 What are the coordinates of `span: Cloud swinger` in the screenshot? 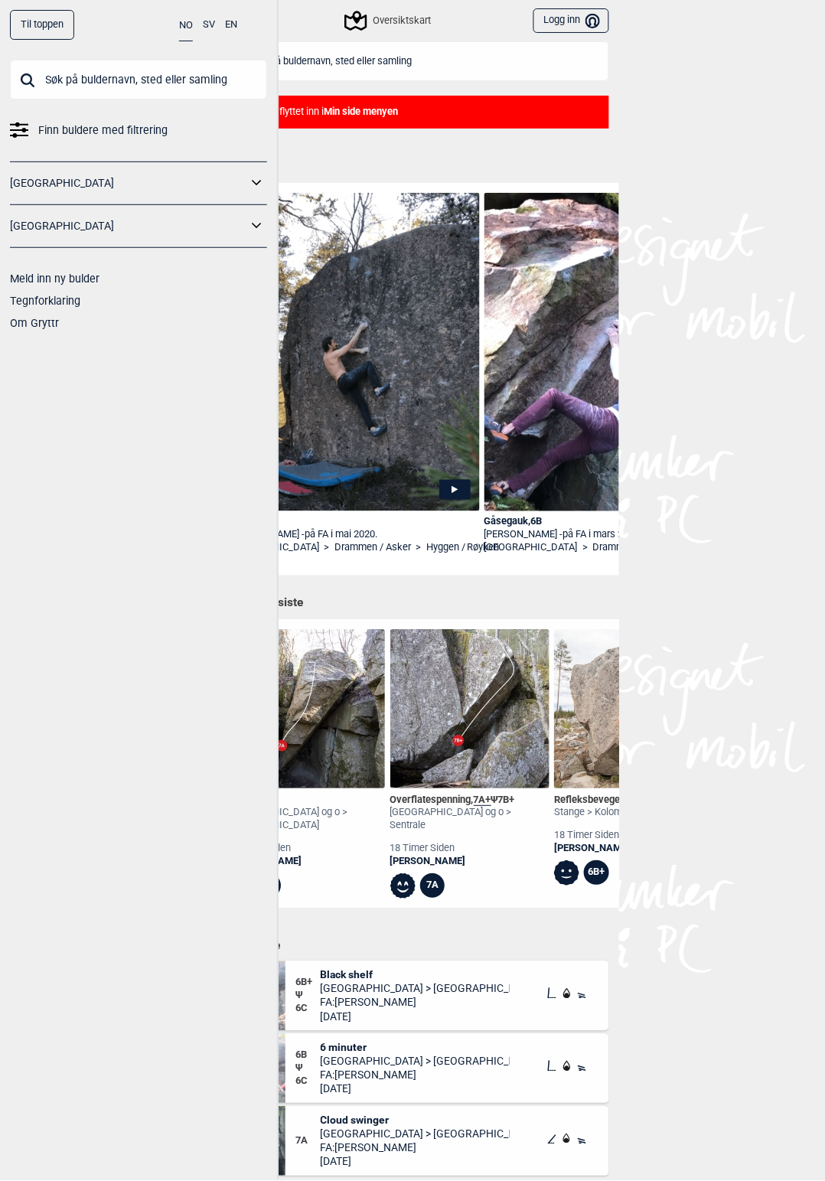 It's located at (416, 1120).